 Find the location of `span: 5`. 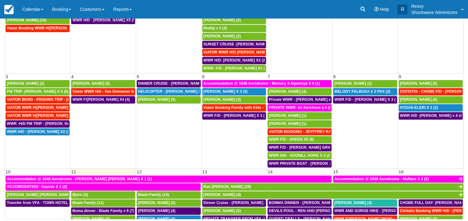

span: 5 is located at coordinates (138, 77).